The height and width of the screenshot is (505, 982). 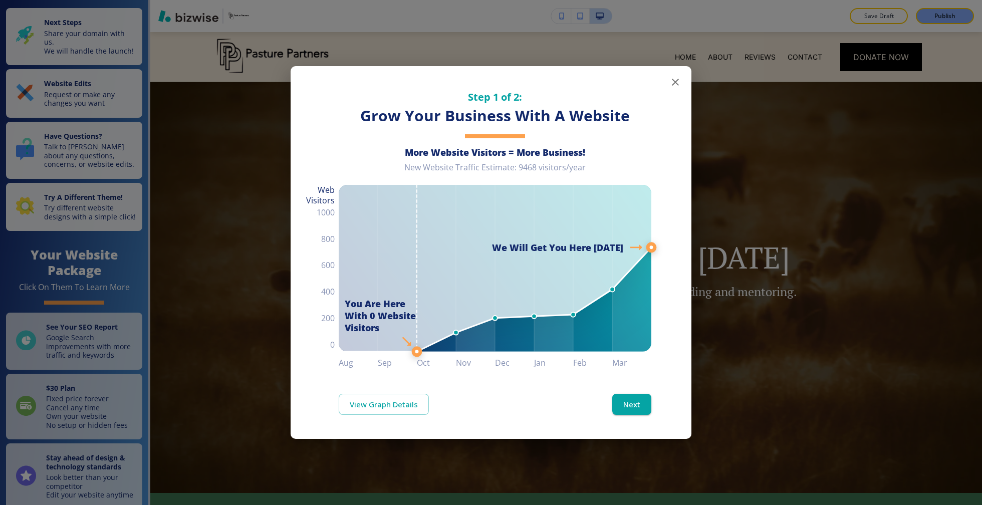 I want to click on div: New Website Traffic Estimate: 9468 visitors/year, so click(x=495, y=171).